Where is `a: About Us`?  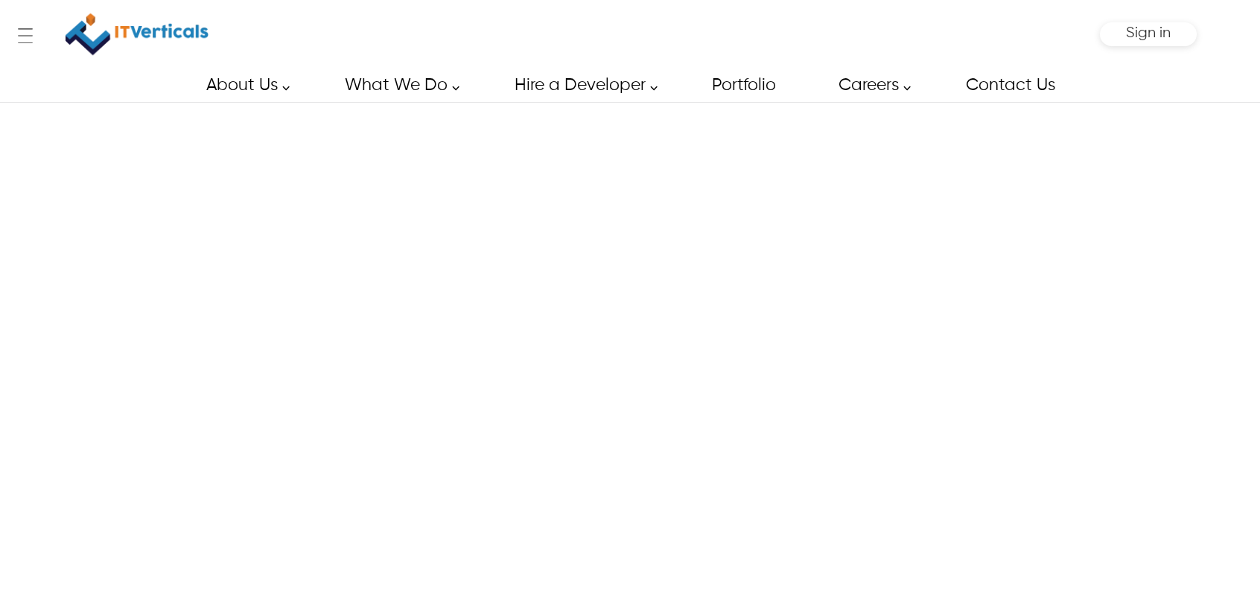 a: About Us is located at coordinates (243, 85).